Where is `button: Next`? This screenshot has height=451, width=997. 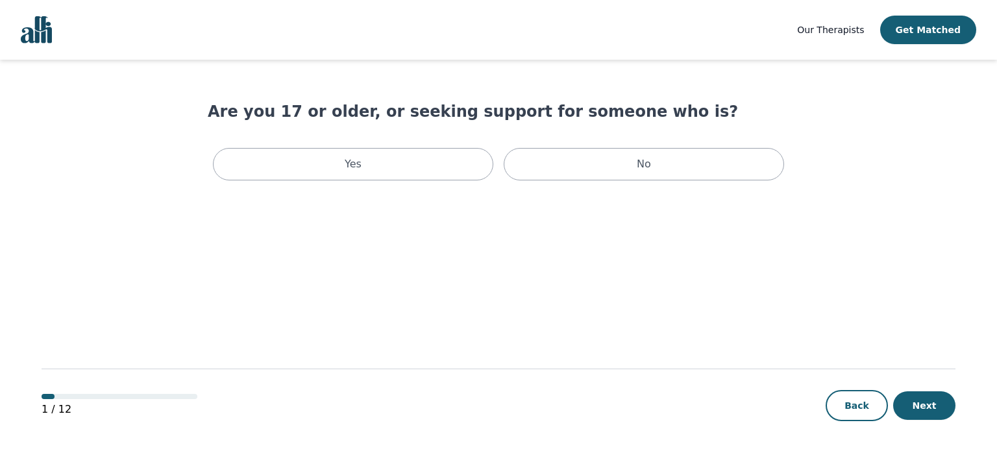
button: Next is located at coordinates (924, 406).